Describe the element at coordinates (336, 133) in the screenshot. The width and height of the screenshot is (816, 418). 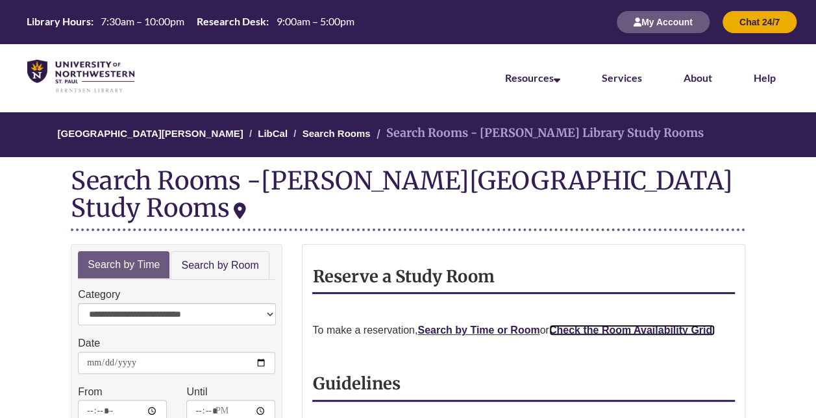
I see `a: Search Rooms` at that location.